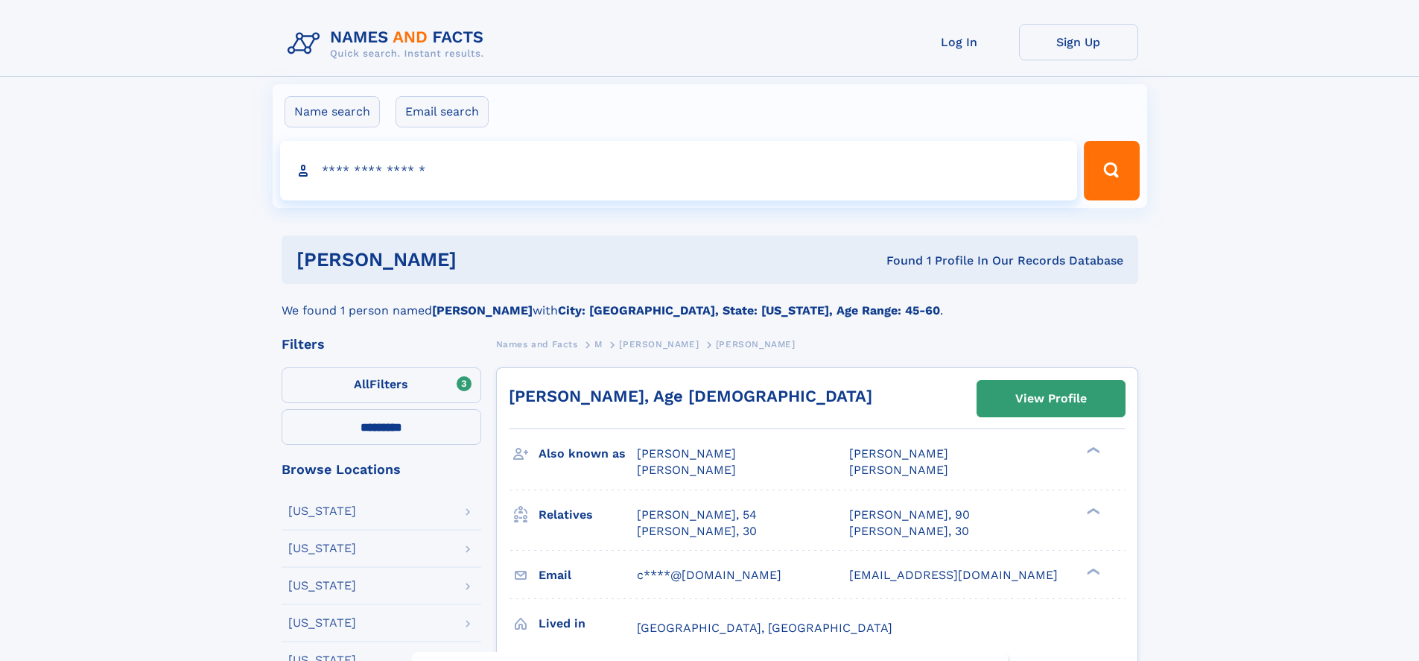  I want to click on div: Filters, so click(381, 344).